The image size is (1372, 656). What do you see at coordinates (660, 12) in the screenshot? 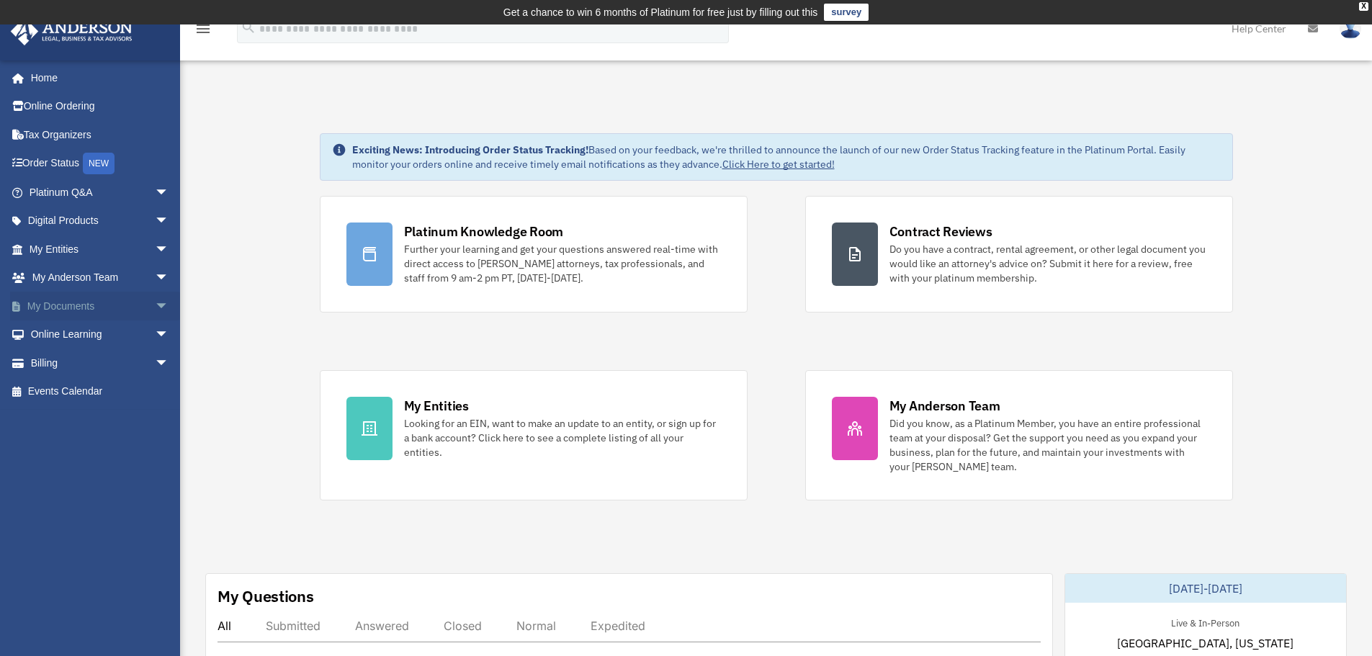
I see `div: Get a chance to win 6 months of Platinum for free just by filling out this` at bounding box center [660, 12].